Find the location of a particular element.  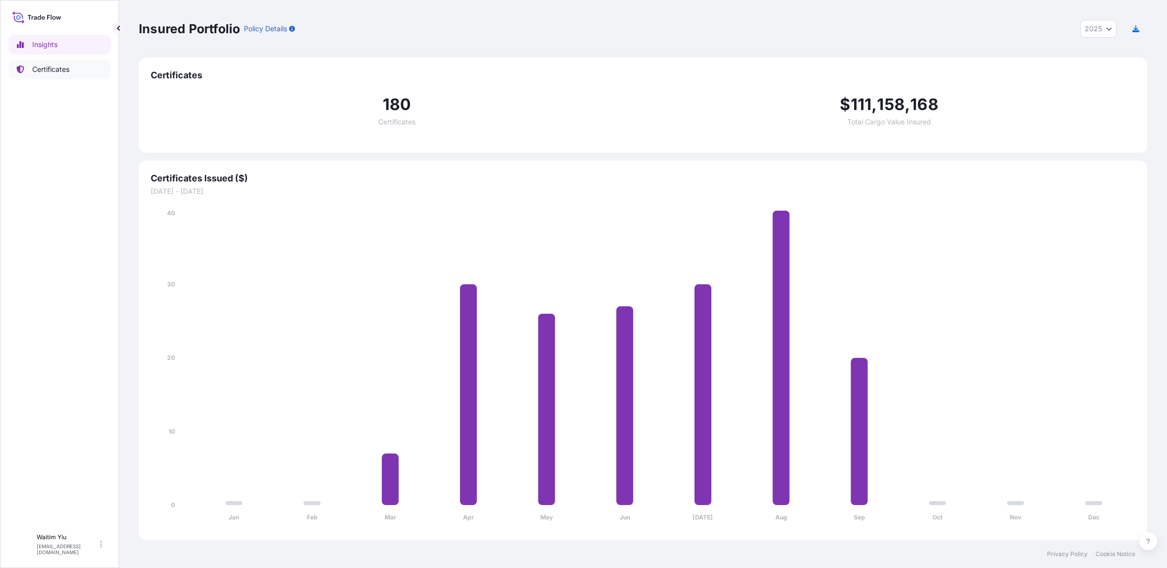

p: Insured Portfolio is located at coordinates (189, 29).